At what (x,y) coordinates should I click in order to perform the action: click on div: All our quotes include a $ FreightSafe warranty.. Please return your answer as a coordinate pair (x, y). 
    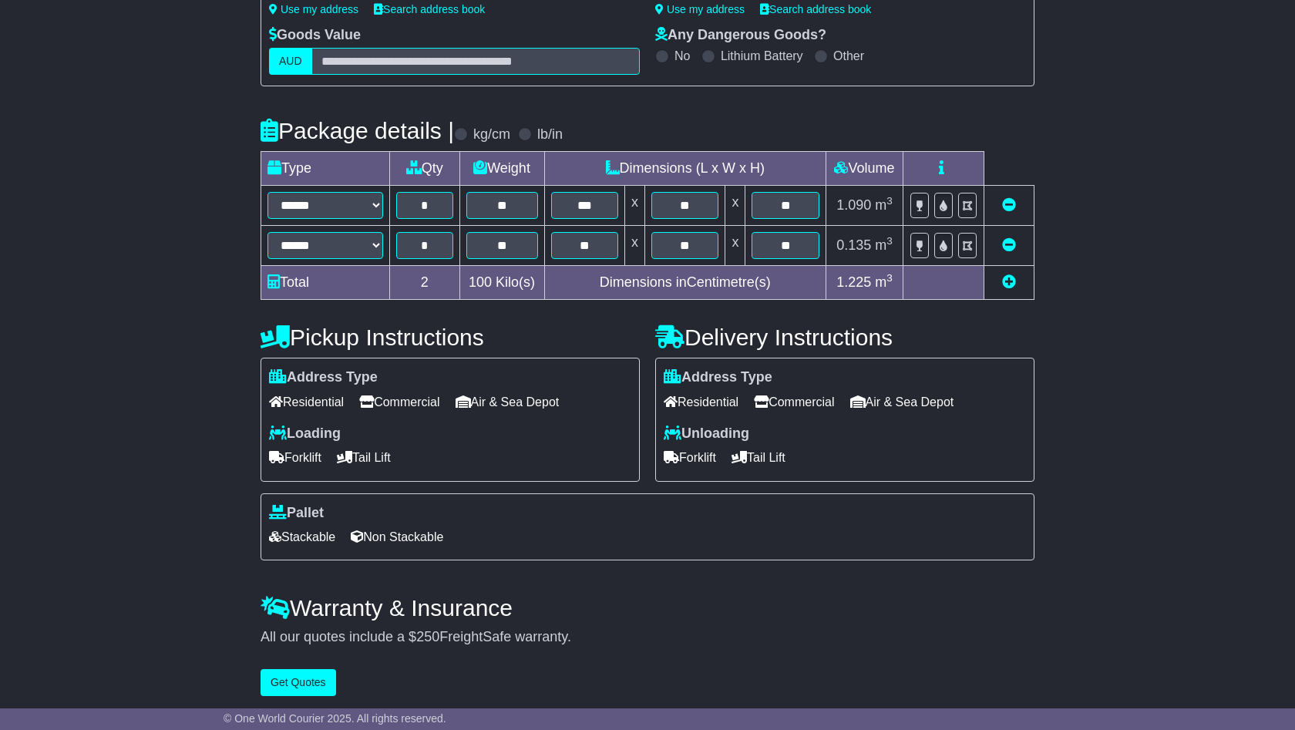
    Looking at the image, I should click on (647, 637).